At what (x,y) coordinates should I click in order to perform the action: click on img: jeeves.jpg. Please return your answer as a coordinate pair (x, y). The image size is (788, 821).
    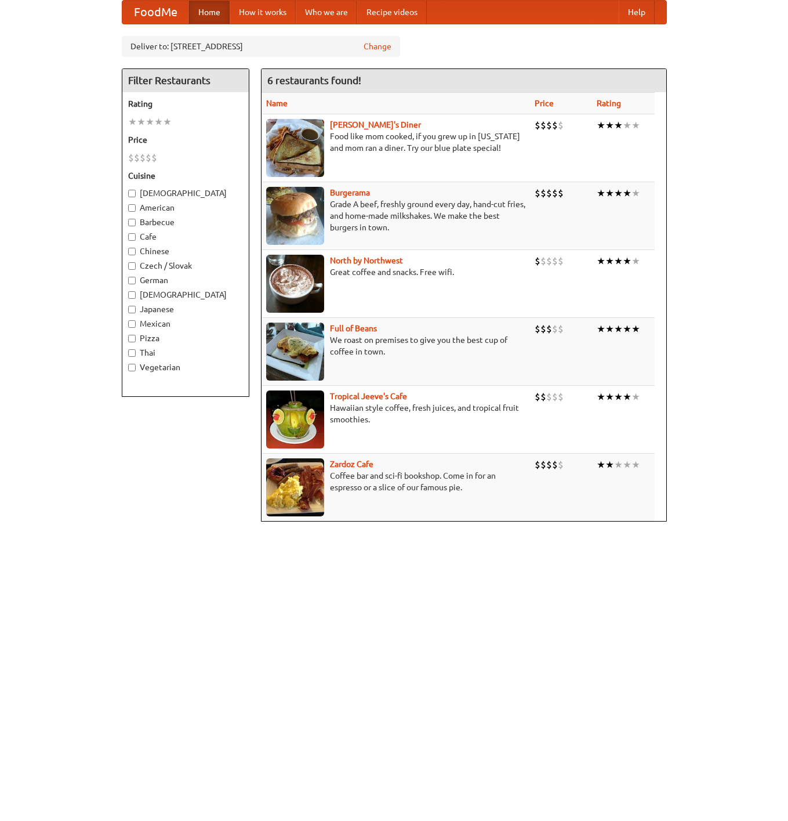
    Looking at the image, I should click on (295, 419).